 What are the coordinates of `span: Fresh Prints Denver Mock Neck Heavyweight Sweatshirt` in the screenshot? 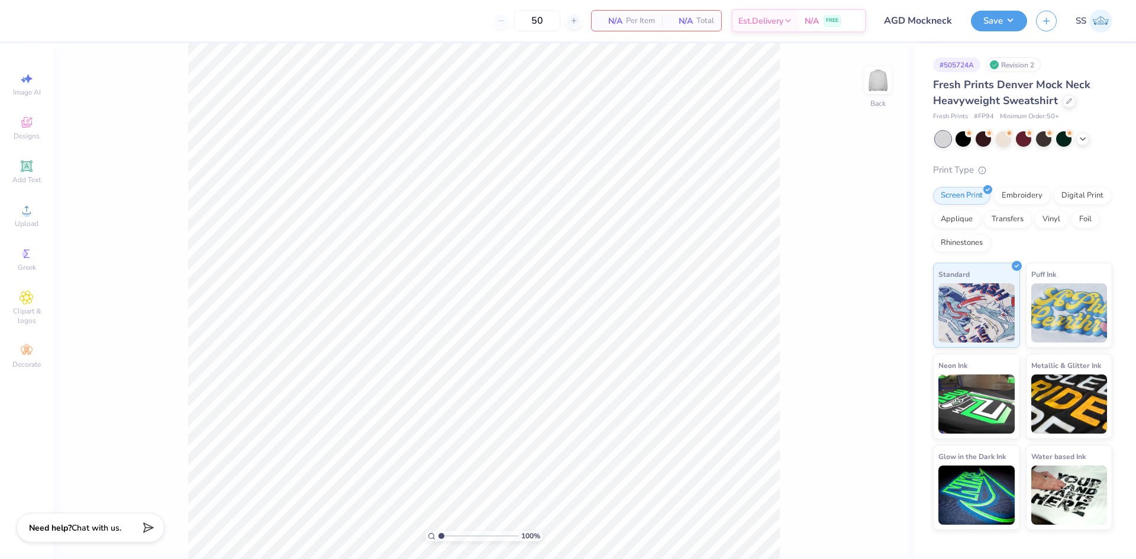 It's located at (1012, 92).